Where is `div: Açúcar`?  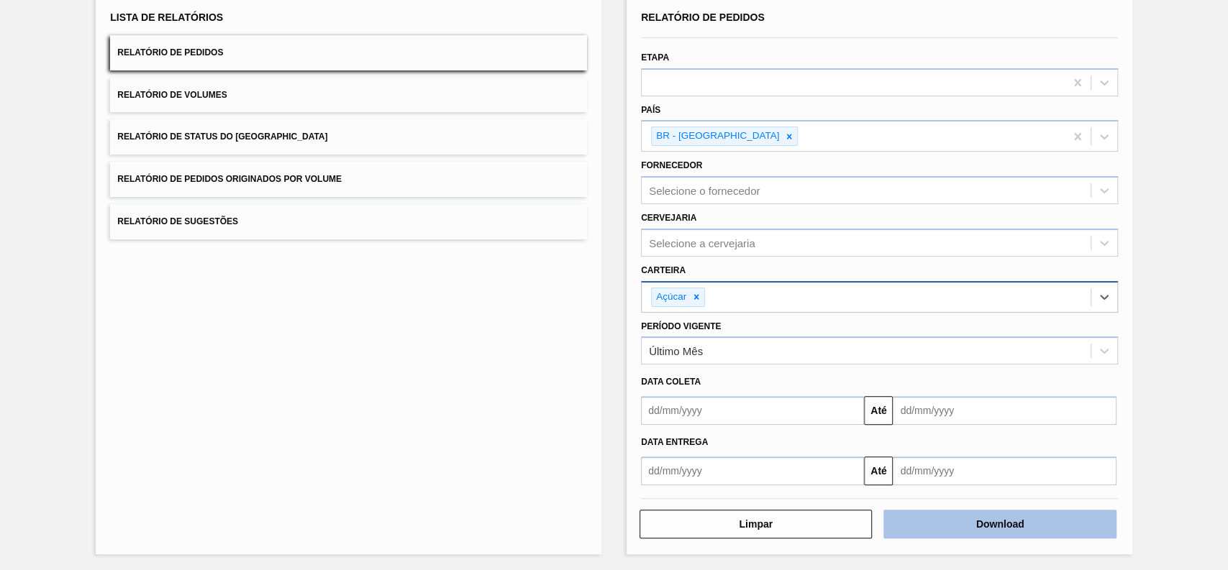 div: Açúcar is located at coordinates (670, 297).